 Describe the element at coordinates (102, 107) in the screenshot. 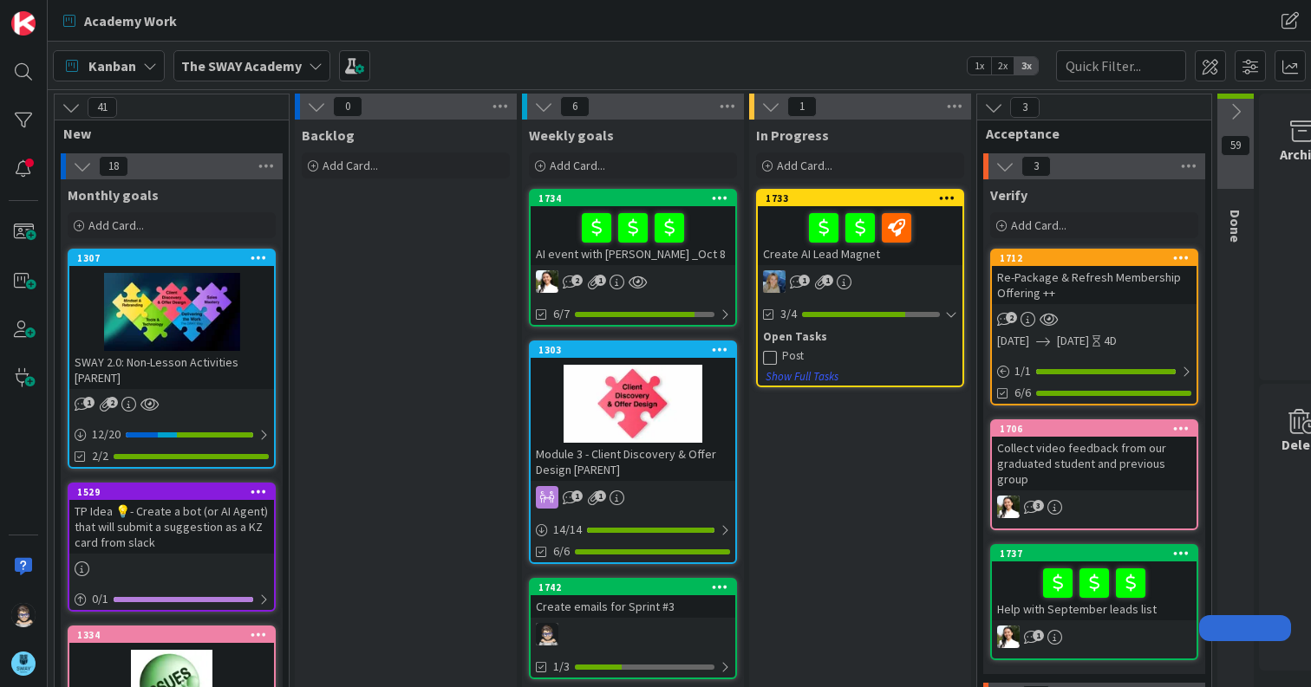

I see `span: 41` at that location.